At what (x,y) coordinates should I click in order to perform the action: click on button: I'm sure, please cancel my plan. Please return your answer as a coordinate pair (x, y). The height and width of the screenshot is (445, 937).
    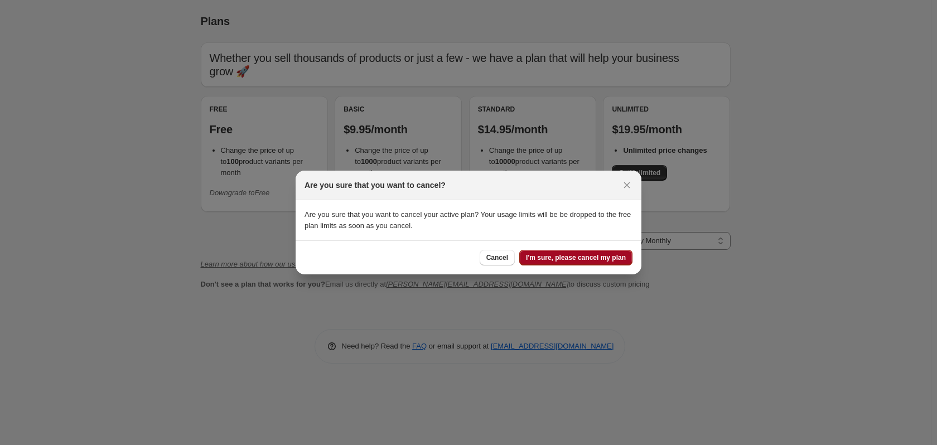
    Looking at the image, I should click on (576, 258).